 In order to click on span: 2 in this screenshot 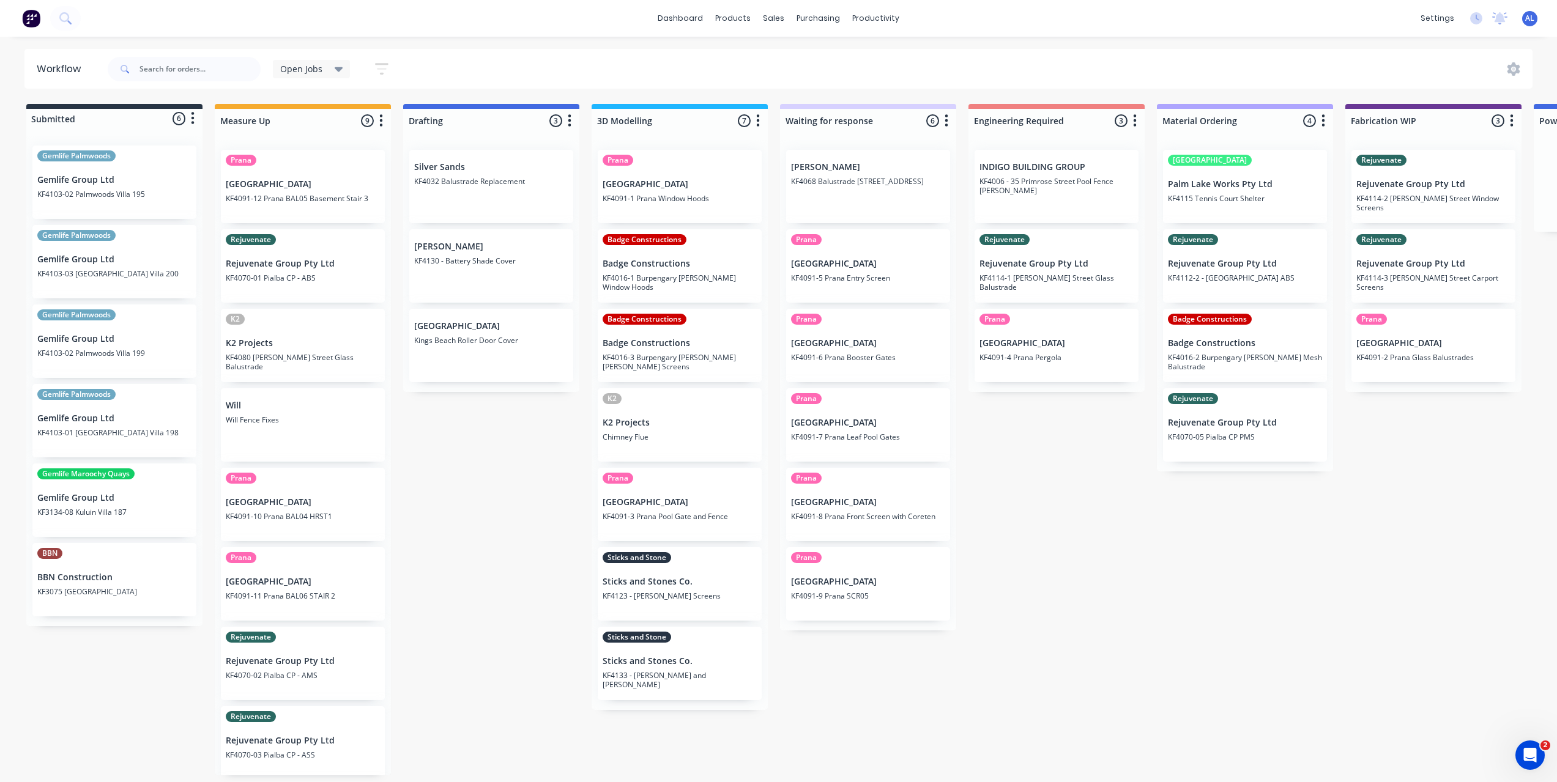, I will do `click(1545, 746)`.